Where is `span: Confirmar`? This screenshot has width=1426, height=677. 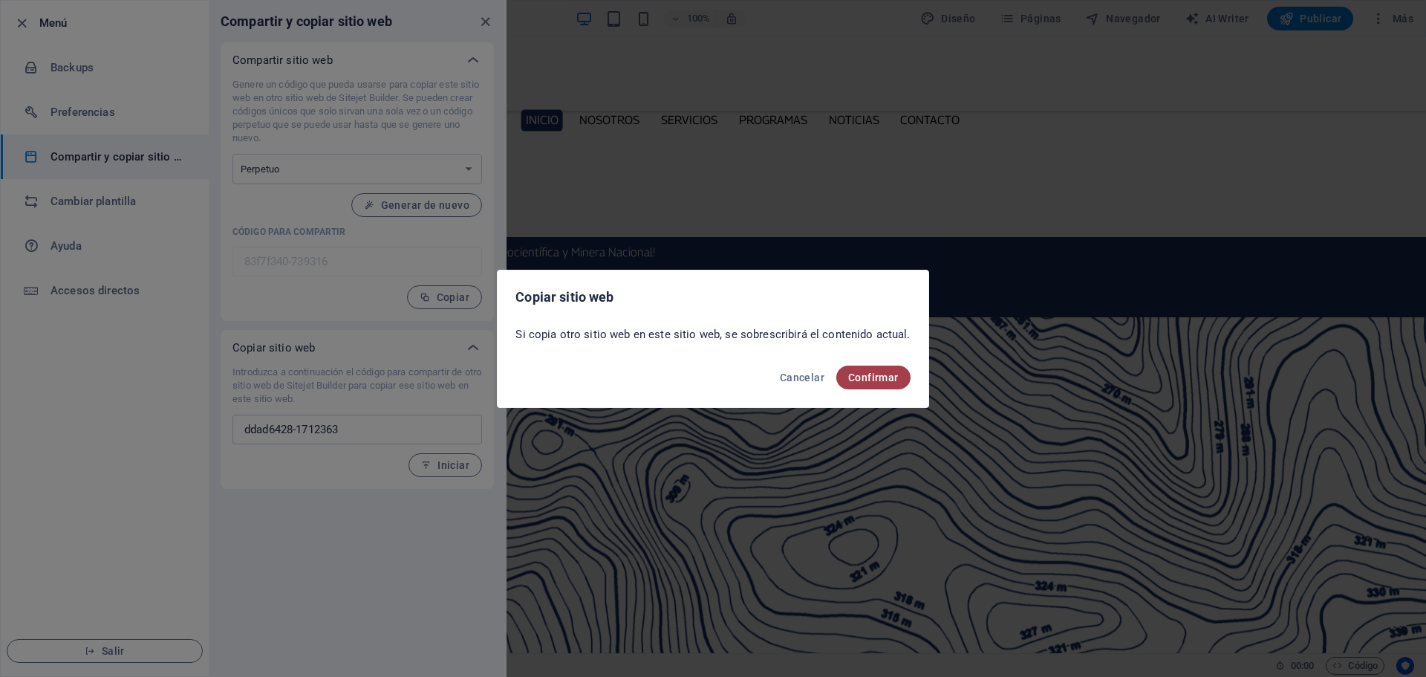
span: Confirmar is located at coordinates (874, 377).